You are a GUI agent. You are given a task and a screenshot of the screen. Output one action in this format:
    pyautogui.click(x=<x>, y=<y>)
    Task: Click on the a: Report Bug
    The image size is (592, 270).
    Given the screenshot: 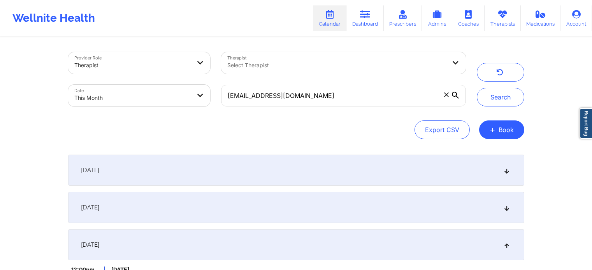 What is the action you would take?
    pyautogui.click(x=585, y=123)
    